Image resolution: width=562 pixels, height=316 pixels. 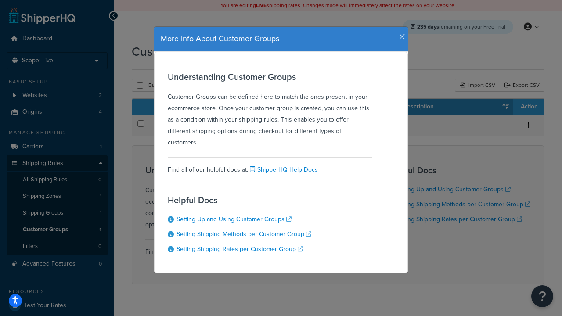 I want to click on h3: Helpful Docs, so click(x=239, y=200).